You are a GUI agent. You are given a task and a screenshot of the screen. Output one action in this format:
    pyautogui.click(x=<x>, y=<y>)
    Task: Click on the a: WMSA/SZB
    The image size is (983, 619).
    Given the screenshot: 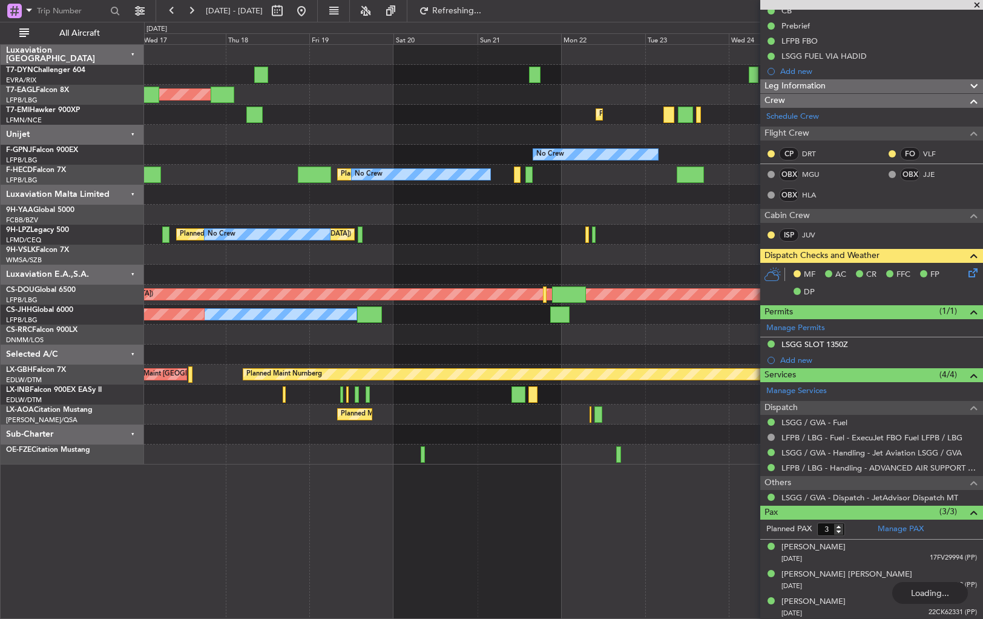 What is the action you would take?
    pyautogui.click(x=24, y=260)
    